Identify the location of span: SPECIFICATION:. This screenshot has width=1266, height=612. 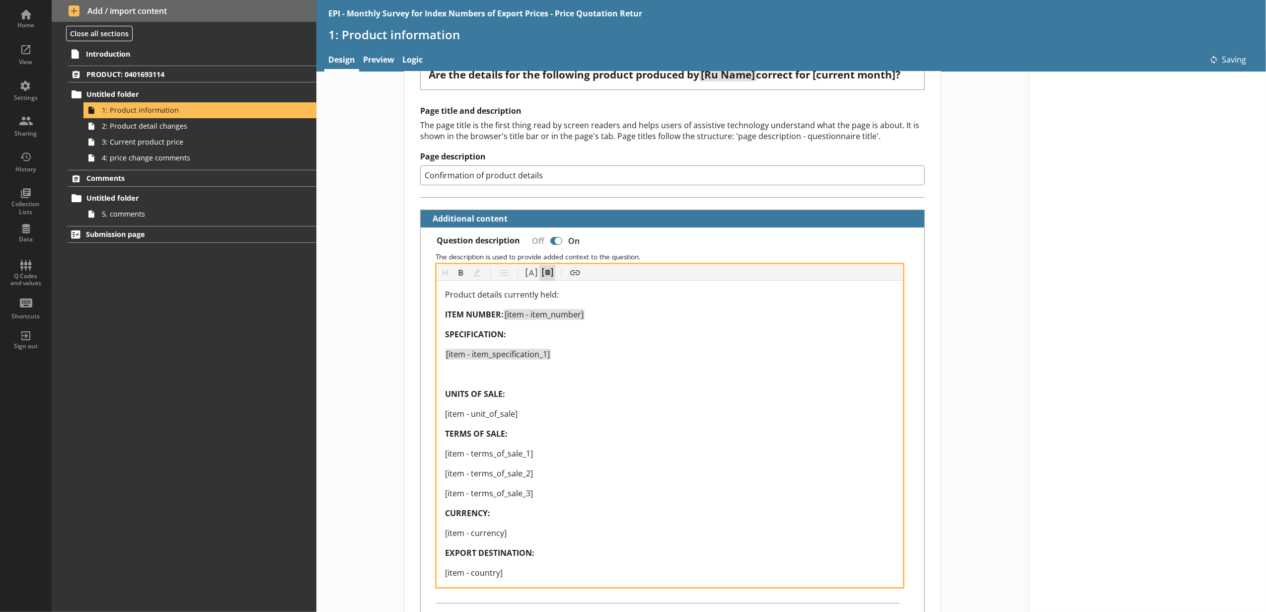
(475, 334).